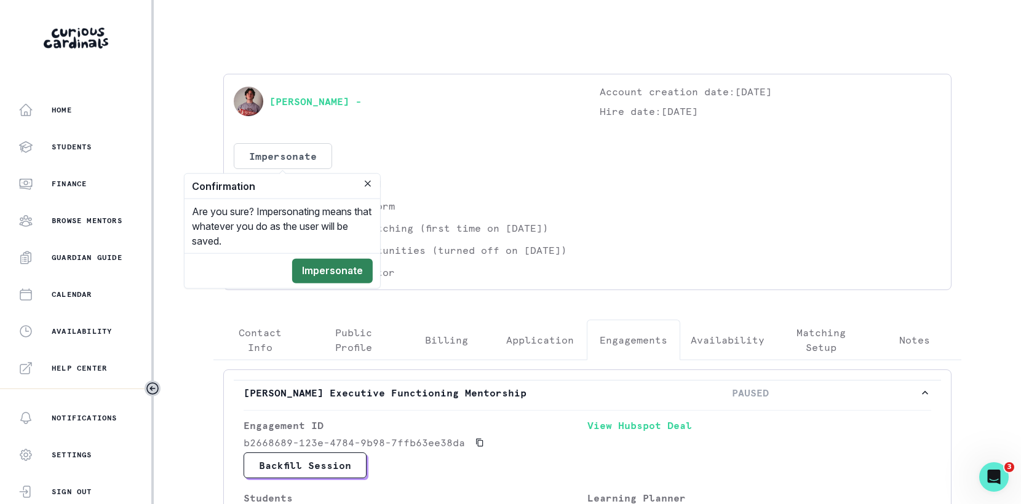 This screenshot has width=1021, height=504. Describe the element at coordinates (750, 393) in the screenshot. I see `p: PAUSED` at that location.